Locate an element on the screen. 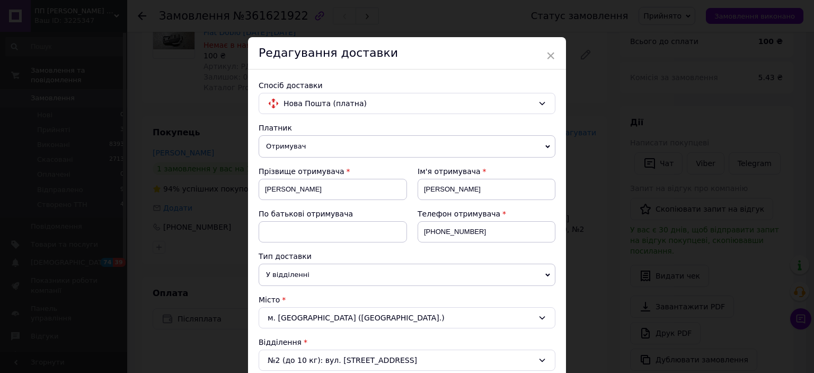  input: +380 is located at coordinates (487, 232).